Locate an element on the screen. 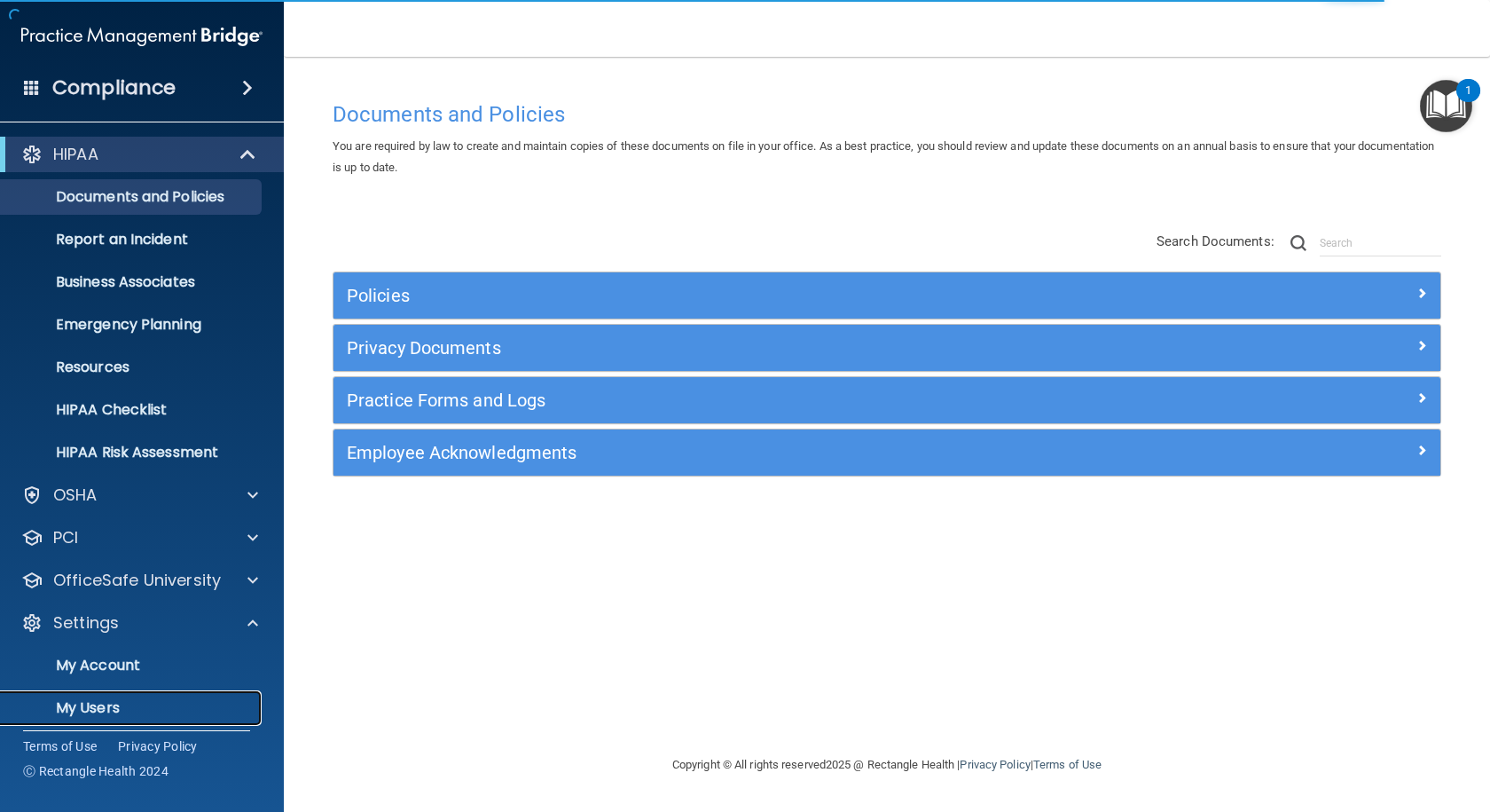  div: Copyright © All rights reserved 2025 @ Rectangle Health | | is located at coordinates (887, 764).